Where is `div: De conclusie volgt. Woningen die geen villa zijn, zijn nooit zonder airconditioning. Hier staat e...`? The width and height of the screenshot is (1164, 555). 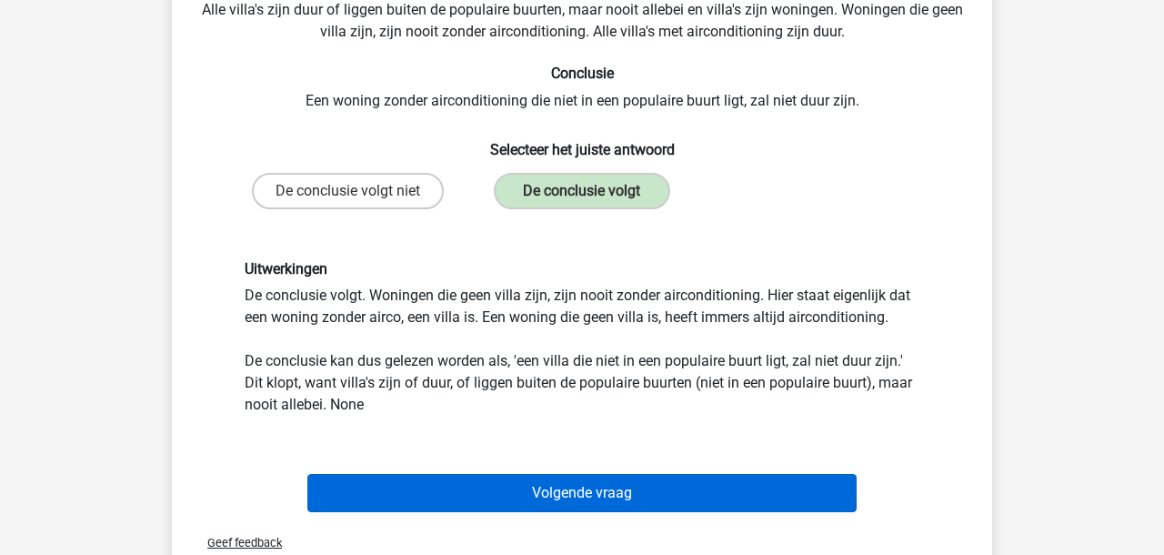 div: De conclusie volgt. Woningen die geen villa zijn, zijn nooit zonder airconditioning. Hier staat e... is located at coordinates (582, 337).